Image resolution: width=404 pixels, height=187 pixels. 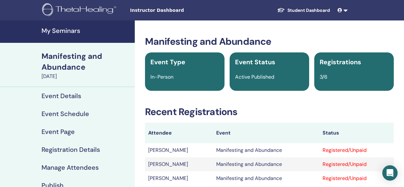 What do you see at coordinates (162, 77) in the screenshot?
I see `span: In-Person` at bounding box center [162, 77].